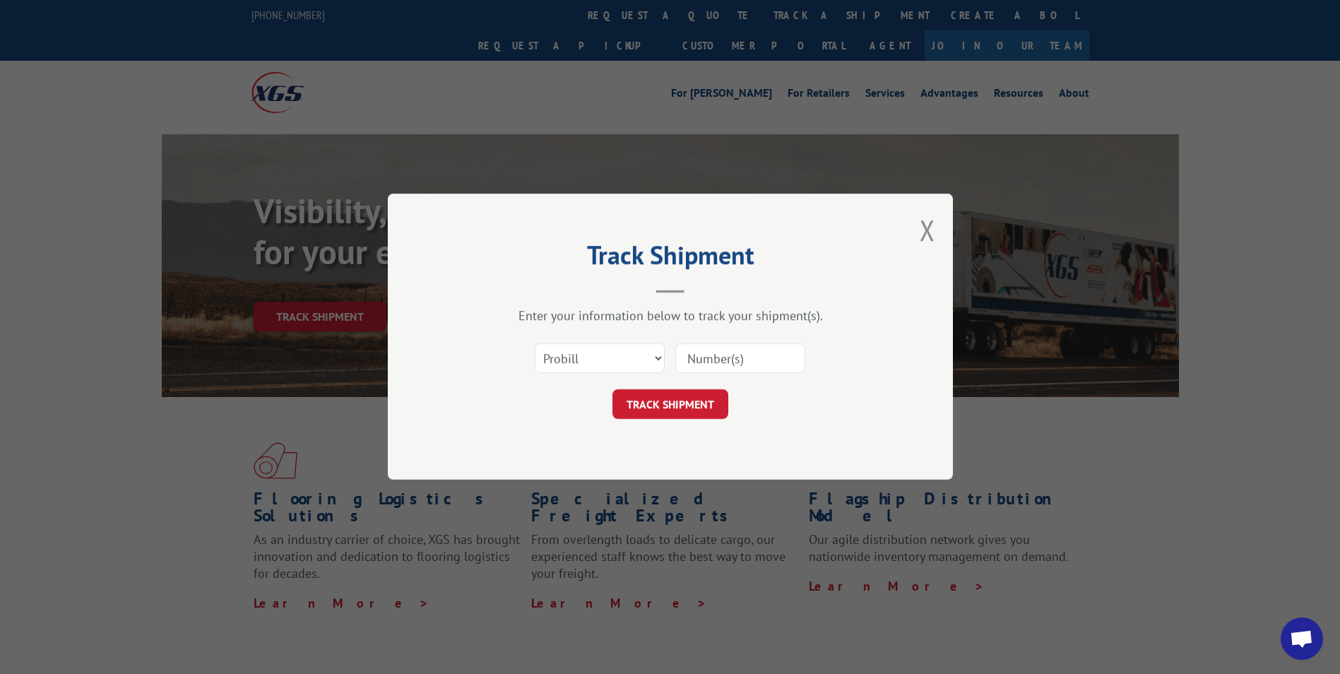  Describe the element at coordinates (671, 316) in the screenshot. I see `div: Enter your information below to track your shipment(s).` at that location.